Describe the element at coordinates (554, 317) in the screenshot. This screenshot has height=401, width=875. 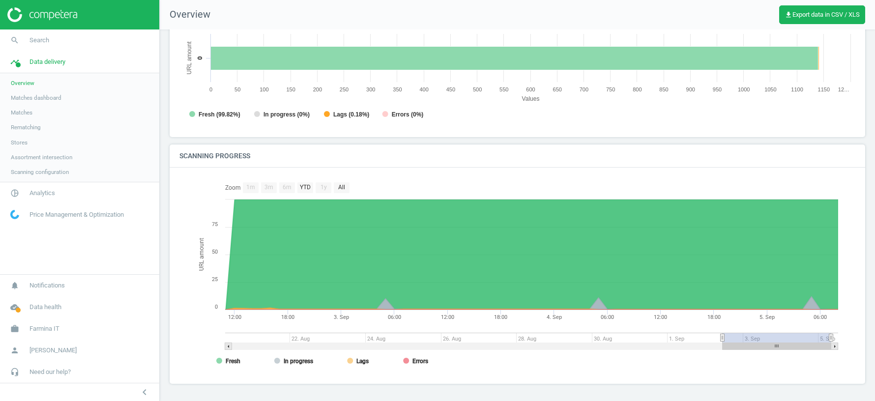
I see `tspan: 4. Sep` at that location.